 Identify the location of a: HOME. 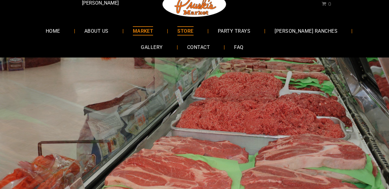
(53, 31).